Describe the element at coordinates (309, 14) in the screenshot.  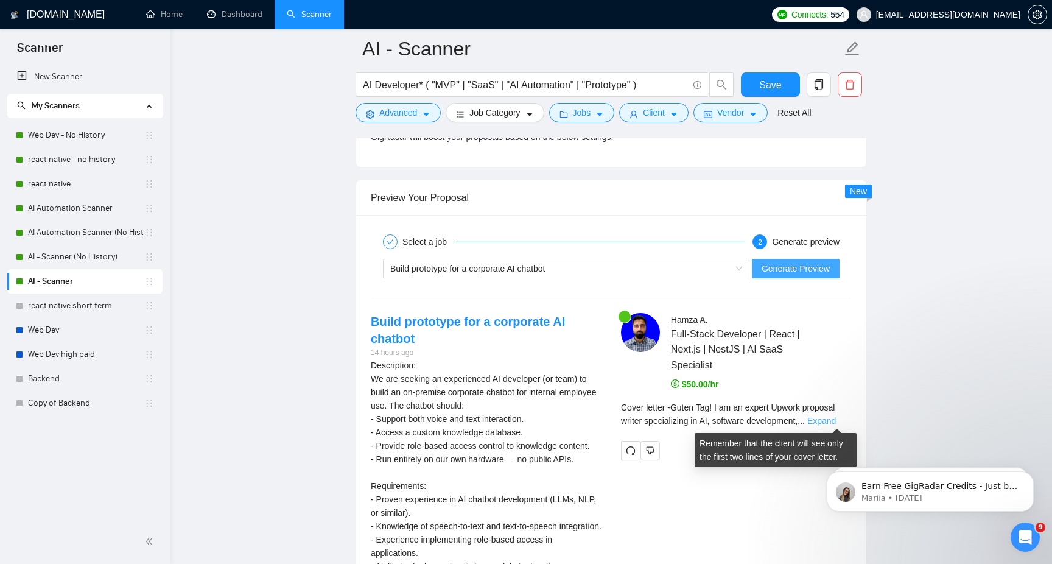
I see `a: searchScanner` at that location.